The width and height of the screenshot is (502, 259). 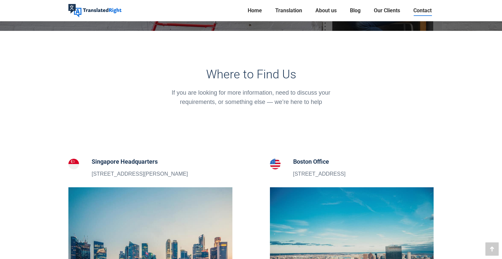 I want to click on h5: Boston Office, so click(x=320, y=162).